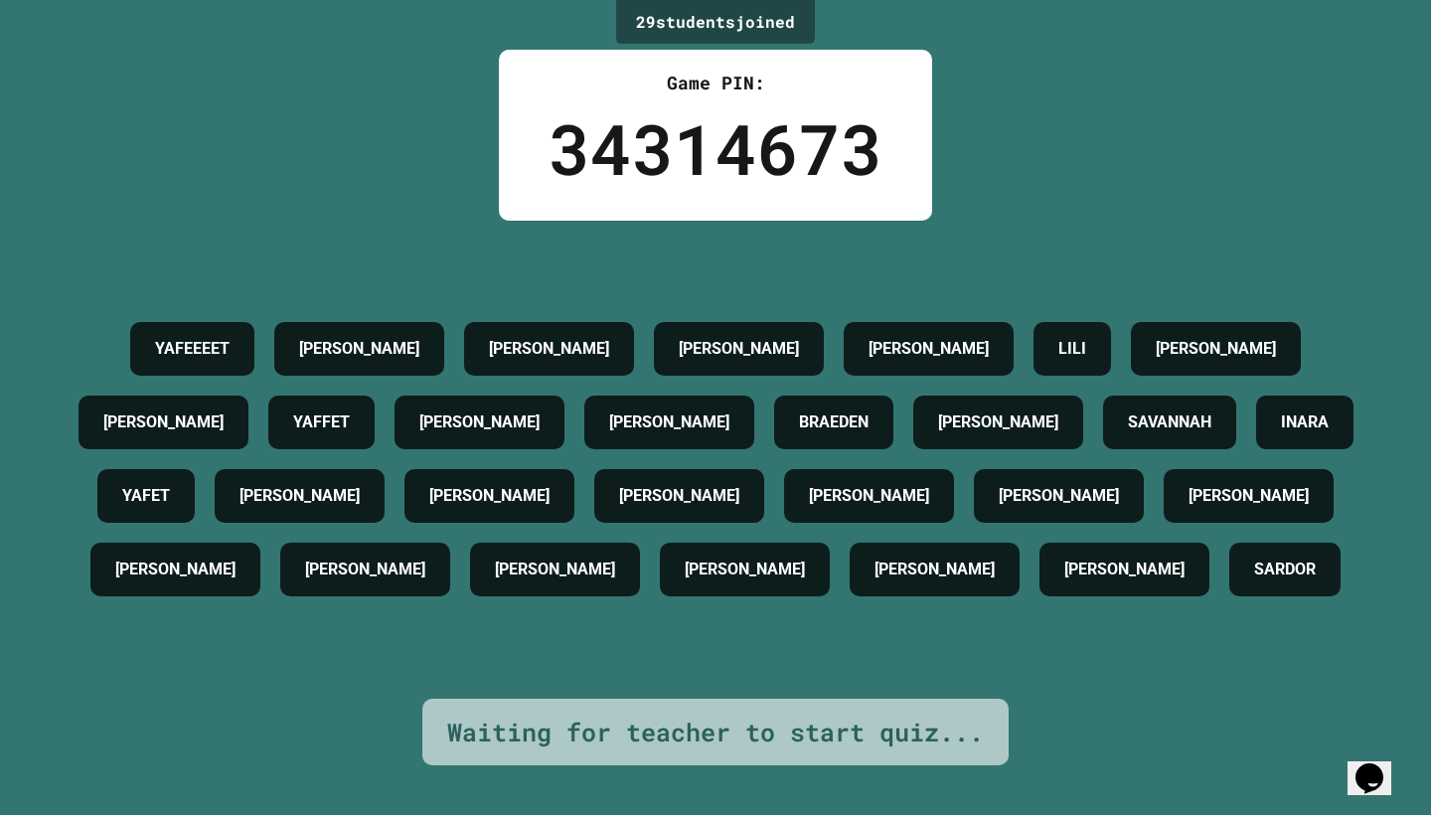  Describe the element at coordinates (716, 83) in the screenshot. I see `div: Game PIN:` at that location.